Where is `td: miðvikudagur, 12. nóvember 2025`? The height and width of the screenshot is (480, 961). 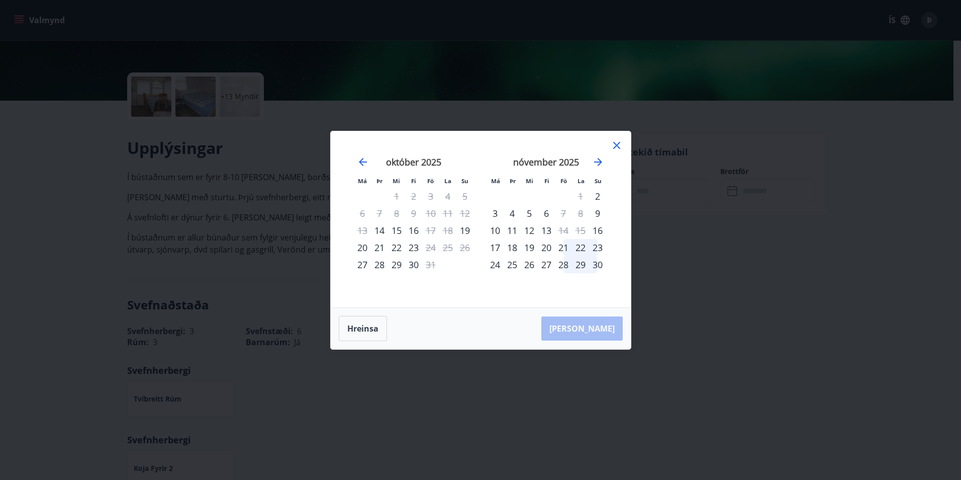
td: miðvikudagur, 12. nóvember 2025 is located at coordinates (529, 230).